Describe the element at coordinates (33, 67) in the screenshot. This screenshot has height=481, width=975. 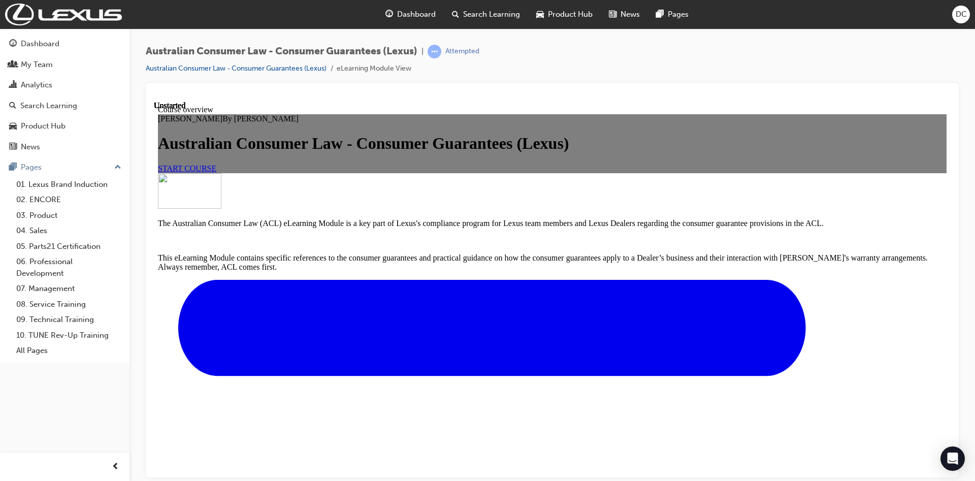
I see `span: START COURSE` at that location.